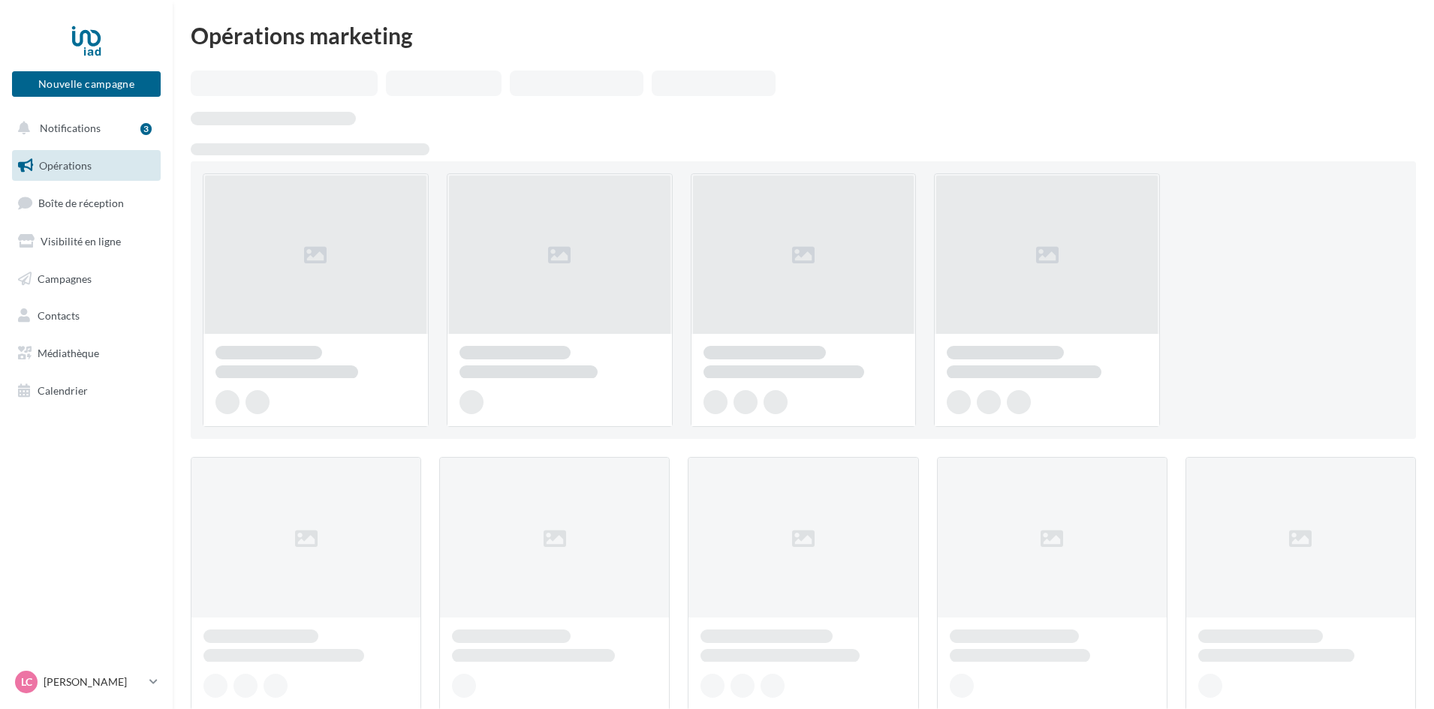 This screenshot has height=709, width=1434. Describe the element at coordinates (81, 203) in the screenshot. I see `span: Boîte de réception` at that location.